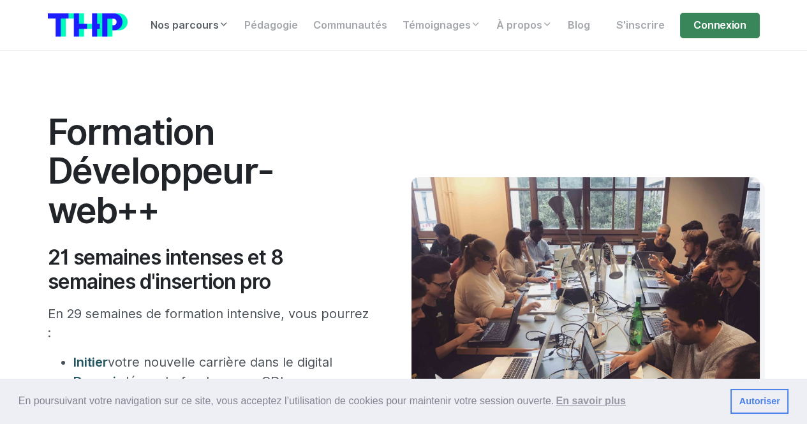 The image size is (807, 424). Describe the element at coordinates (97, 381) in the screenshot. I see `span: Devenir` at that location.